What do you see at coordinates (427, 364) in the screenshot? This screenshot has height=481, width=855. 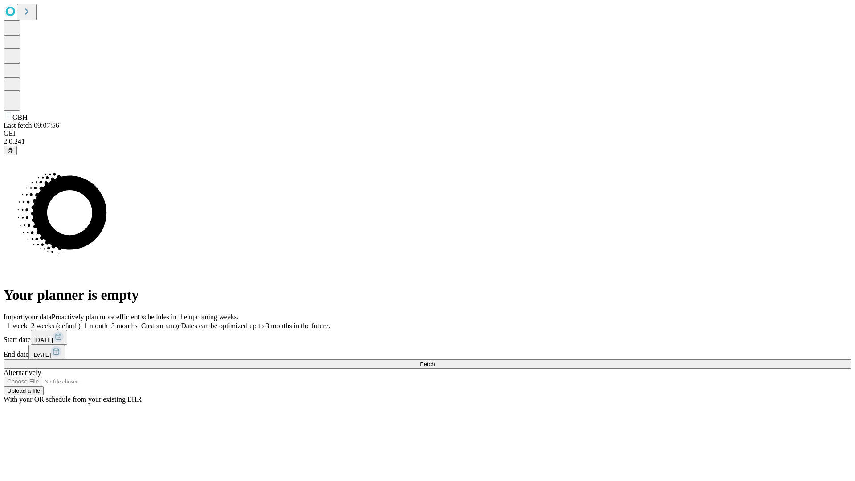 I see `span: Fetch` at bounding box center [427, 364].